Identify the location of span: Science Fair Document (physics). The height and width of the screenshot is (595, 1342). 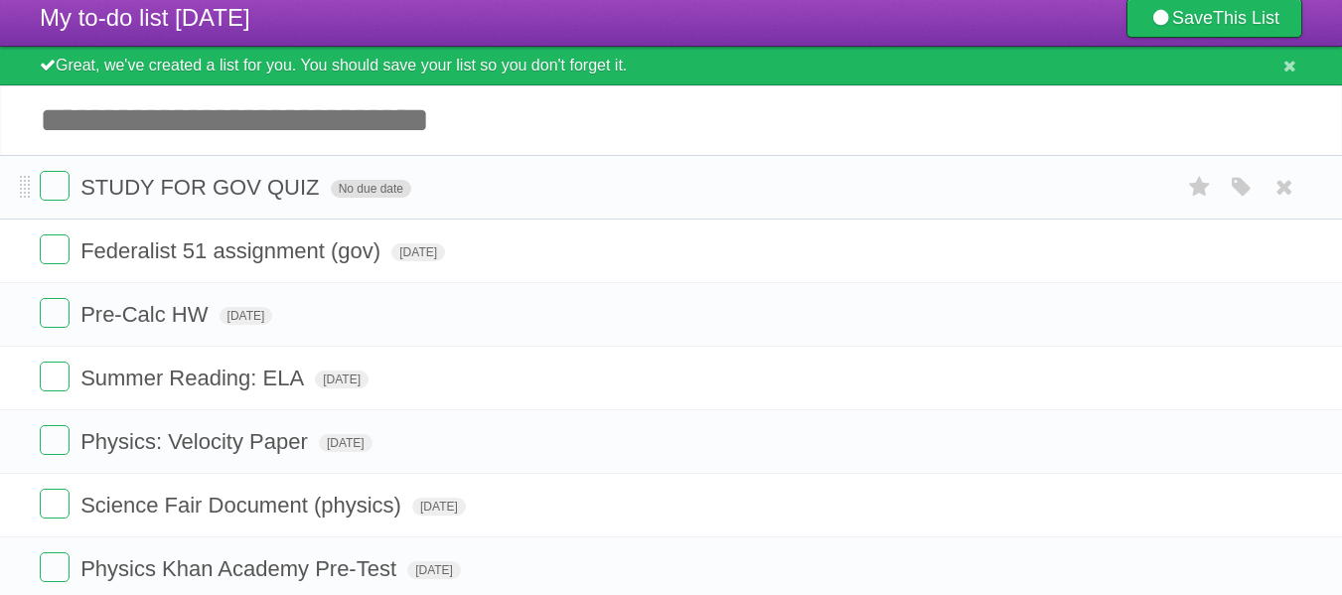
(243, 505).